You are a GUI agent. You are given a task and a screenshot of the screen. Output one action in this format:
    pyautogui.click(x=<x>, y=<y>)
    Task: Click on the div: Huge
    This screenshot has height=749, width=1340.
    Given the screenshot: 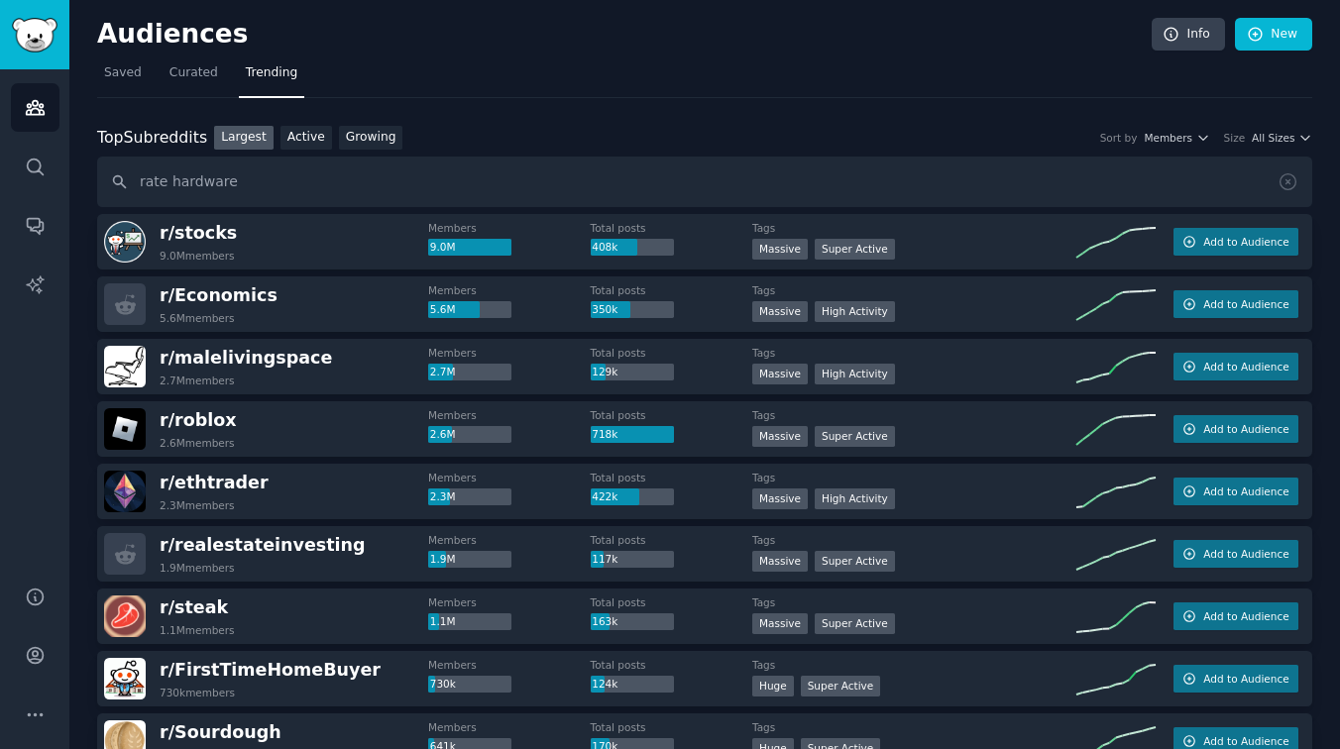 What is the action you would take?
    pyautogui.click(x=773, y=686)
    